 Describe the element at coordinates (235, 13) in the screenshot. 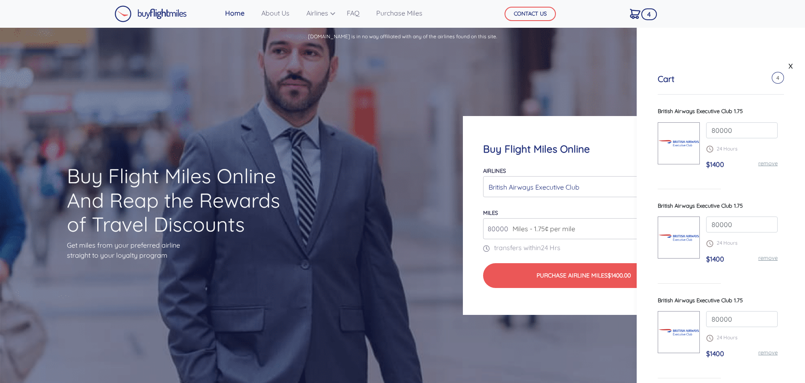

I see `a: Home` at that location.